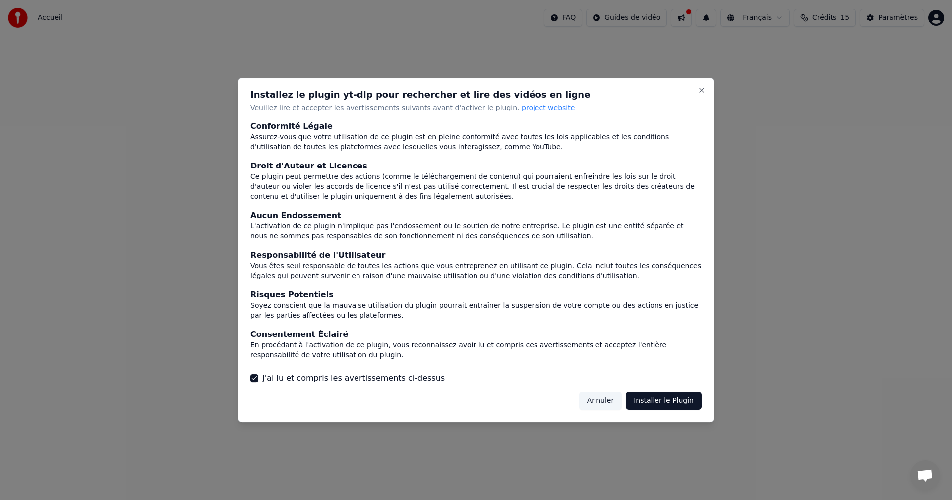 The width and height of the screenshot is (952, 500). Describe the element at coordinates (476, 108) in the screenshot. I see `p: Veuillez lire et accepter les avertissements suivants avant d'activer le plugin.` at that location.